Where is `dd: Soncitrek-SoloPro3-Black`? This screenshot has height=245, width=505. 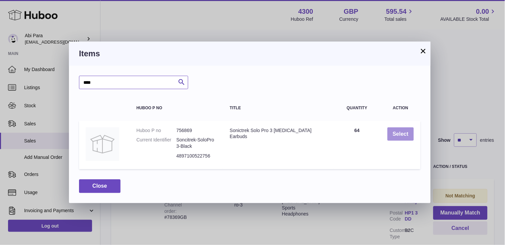
dd: Soncitrek-SoloPro3-Black is located at coordinates (196, 143).